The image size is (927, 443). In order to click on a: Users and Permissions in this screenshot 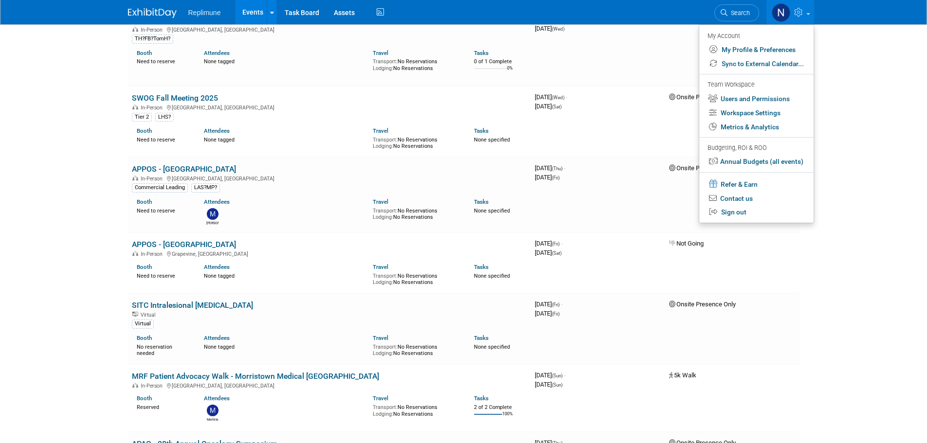, I will do `click(756, 99)`.